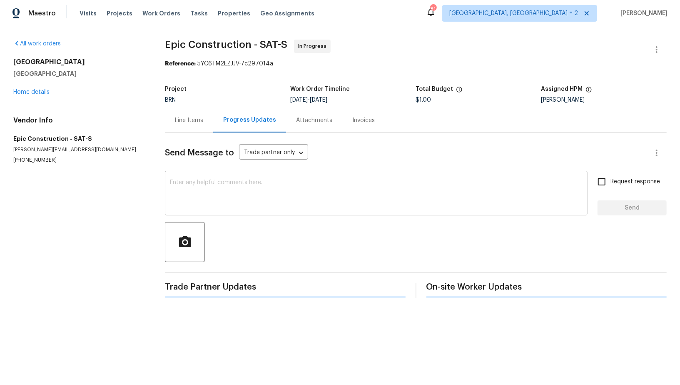  What do you see at coordinates (423, 100) in the screenshot?
I see `span: $1.00` at bounding box center [423, 100].